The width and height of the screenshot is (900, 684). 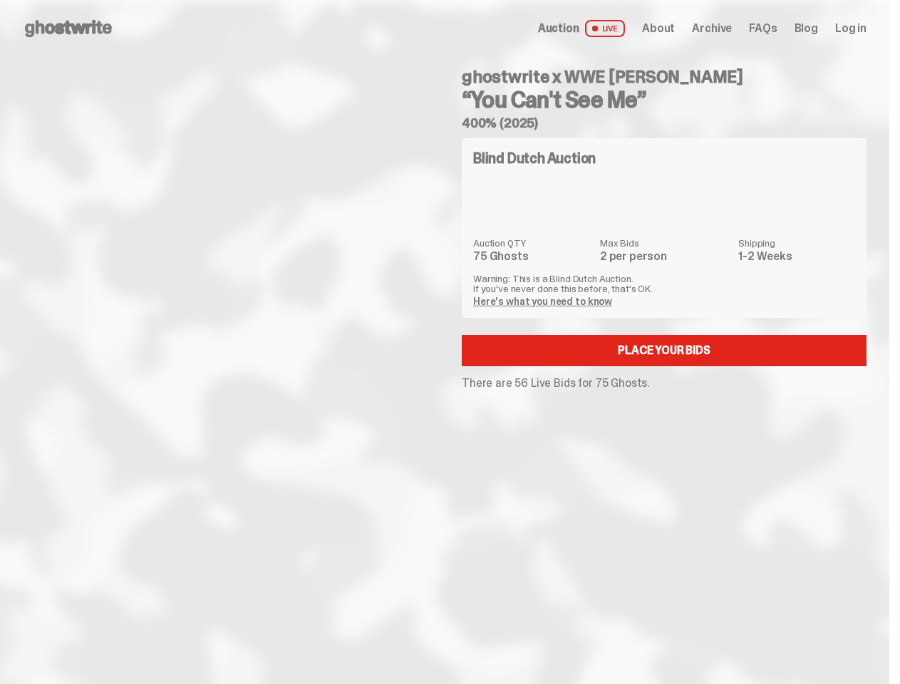 What do you see at coordinates (664, 384) in the screenshot?
I see `p: There are 56 Live Bids for 75 Ghosts.` at bounding box center [664, 384].